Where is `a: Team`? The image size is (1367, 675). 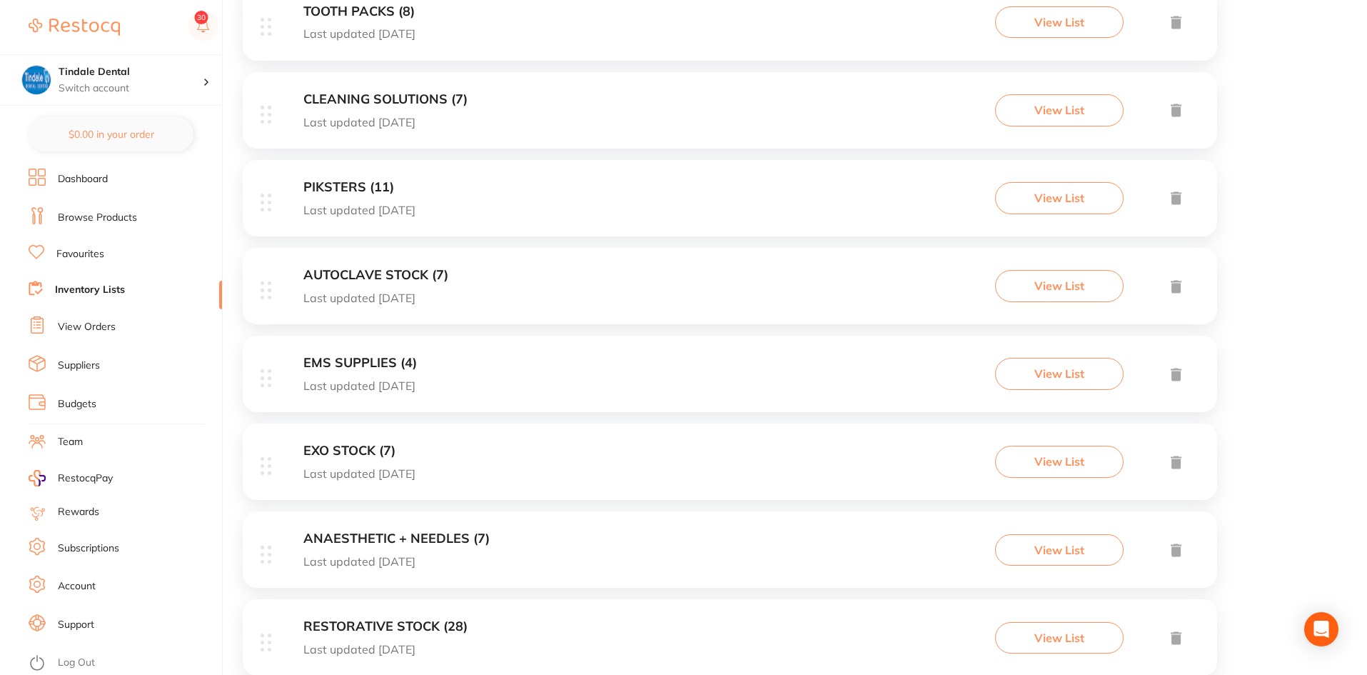
a: Team is located at coordinates (70, 442).